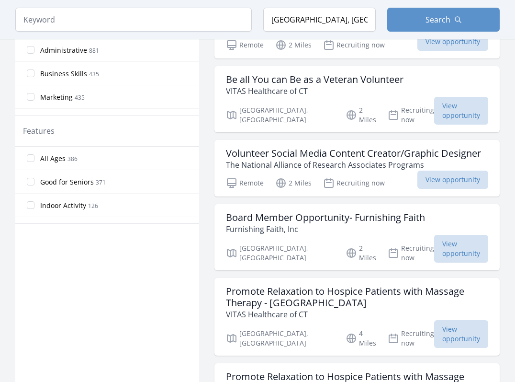 The width and height of the screenshot is (515, 382). I want to click on span: Good for Seniors, so click(67, 182).